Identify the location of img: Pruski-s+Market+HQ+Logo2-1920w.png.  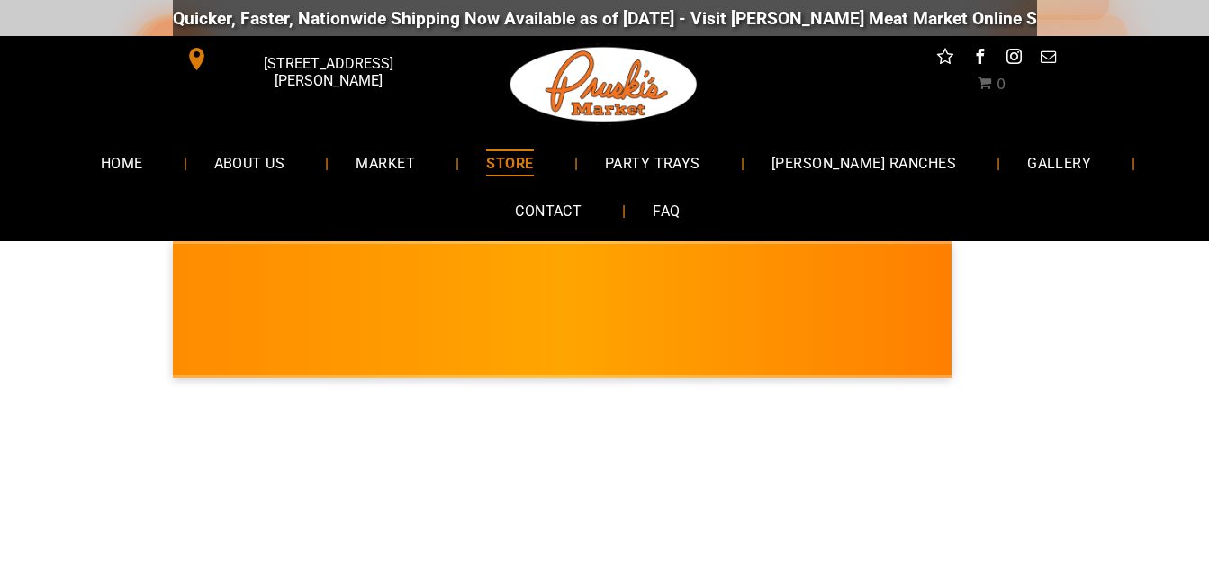
(604, 85).